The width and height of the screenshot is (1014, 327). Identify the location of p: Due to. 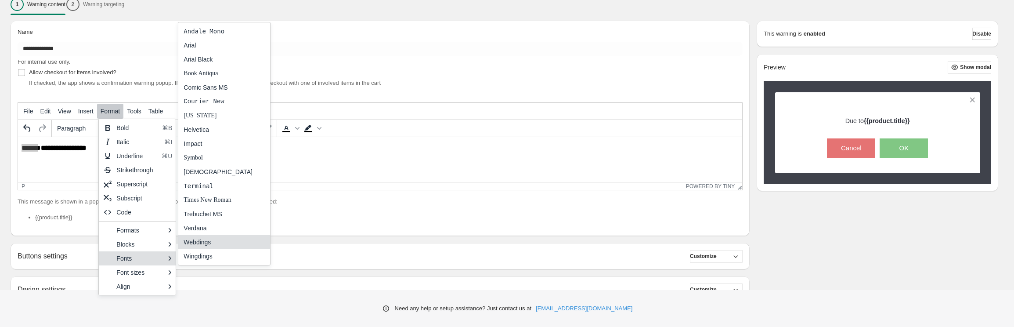
(878, 121).